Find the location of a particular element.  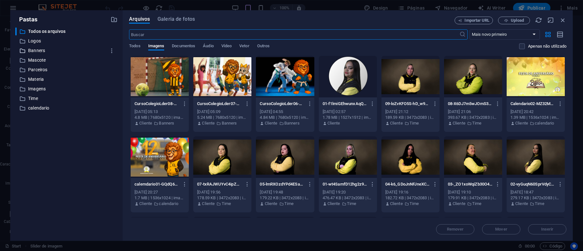

div: 4.84 MB | 7680x5120 | image/jpeg is located at coordinates (285, 118).